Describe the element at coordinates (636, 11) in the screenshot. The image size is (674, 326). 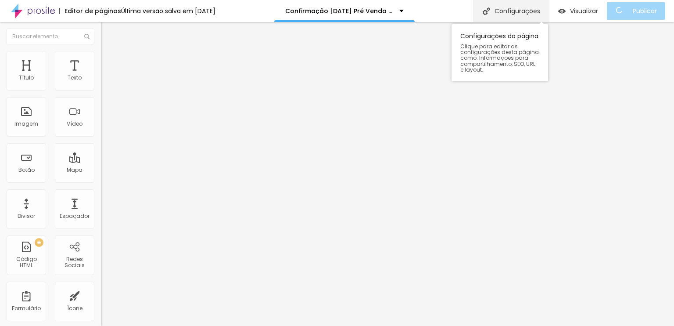
I see `button: Publicar` at that location.